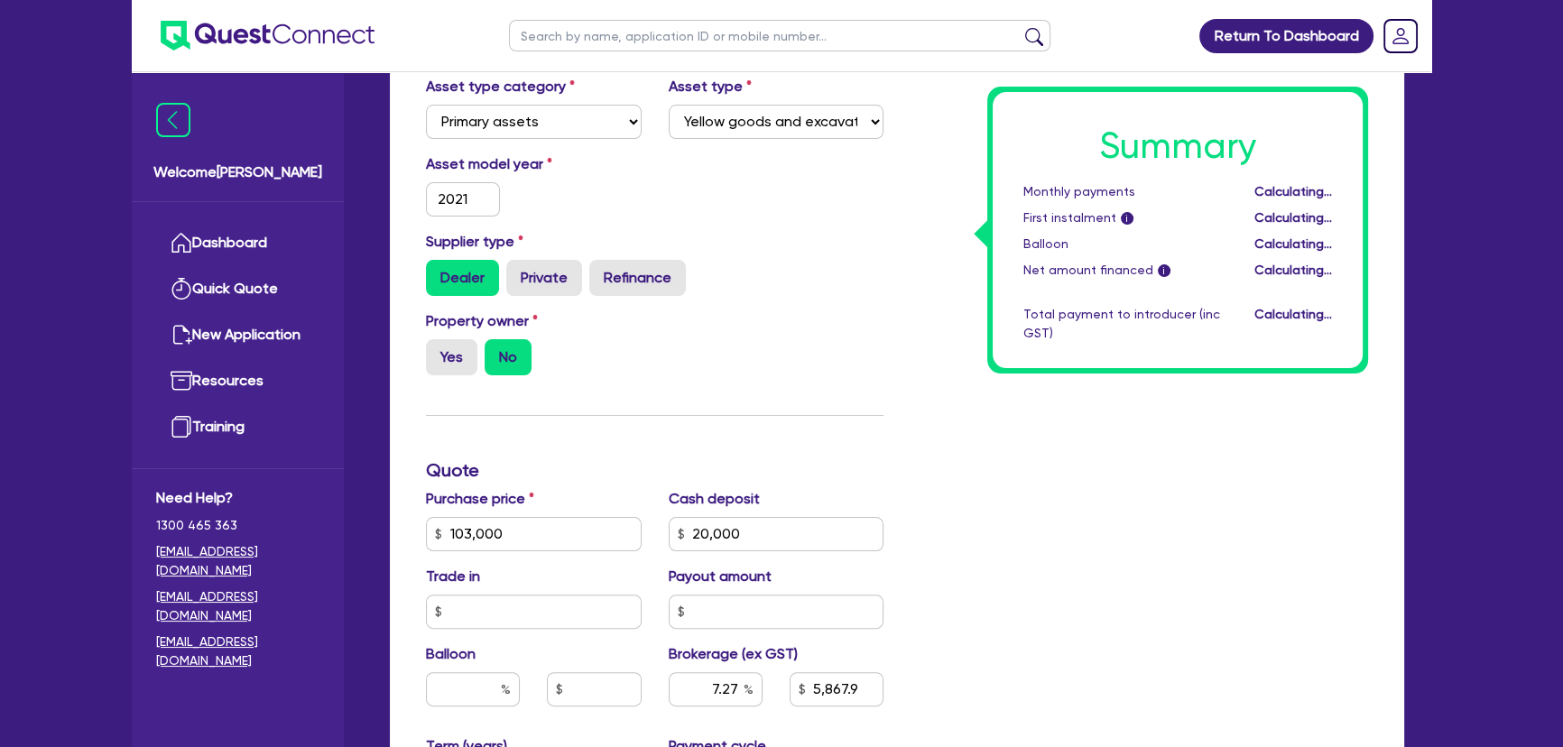 This screenshot has height=747, width=1563. I want to click on label: Payout amount, so click(720, 577).